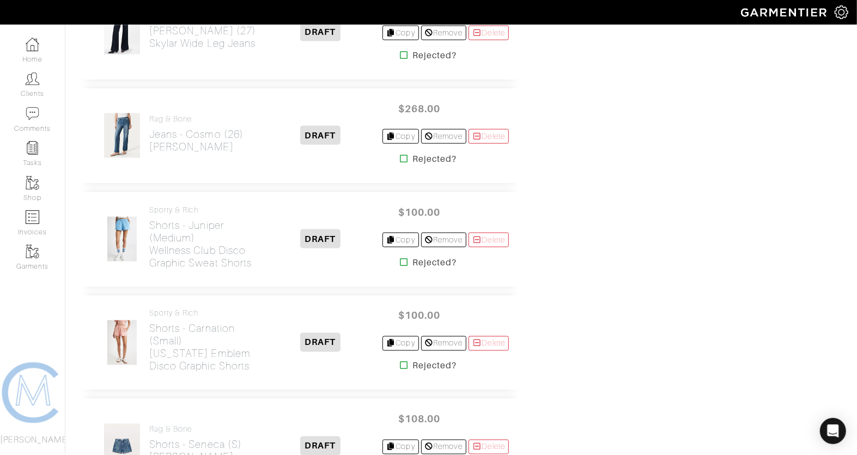 This screenshot has width=857, height=455. I want to click on img: comment-icon-a0a6a9ef722e966f86d9cbdc48e553b5cf19dbc54f86b18d962a5391bc8f6eb6.png, so click(32, 113).